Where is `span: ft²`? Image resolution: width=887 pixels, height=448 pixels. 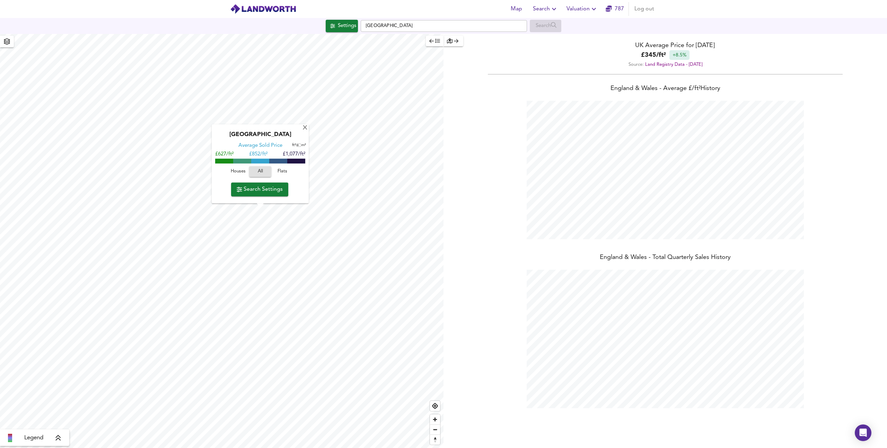
span: ft² is located at coordinates (294, 145).